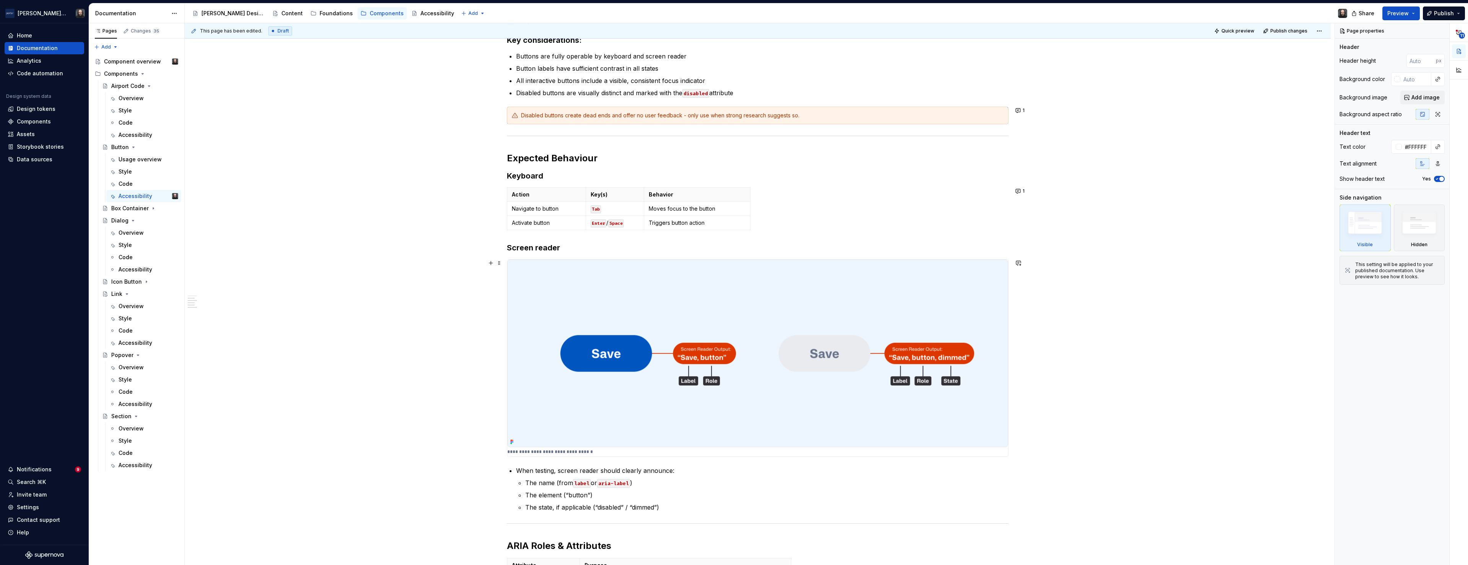 The image size is (1468, 565). I want to click on img: Teunis Vorsteveld, so click(80, 13).